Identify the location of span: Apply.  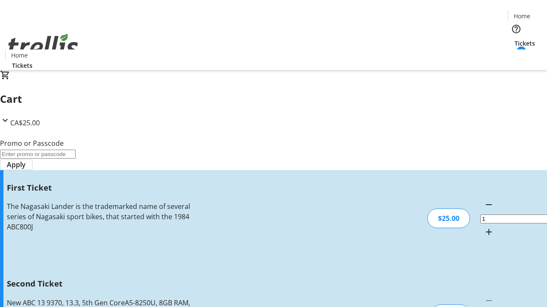
(16, 165).